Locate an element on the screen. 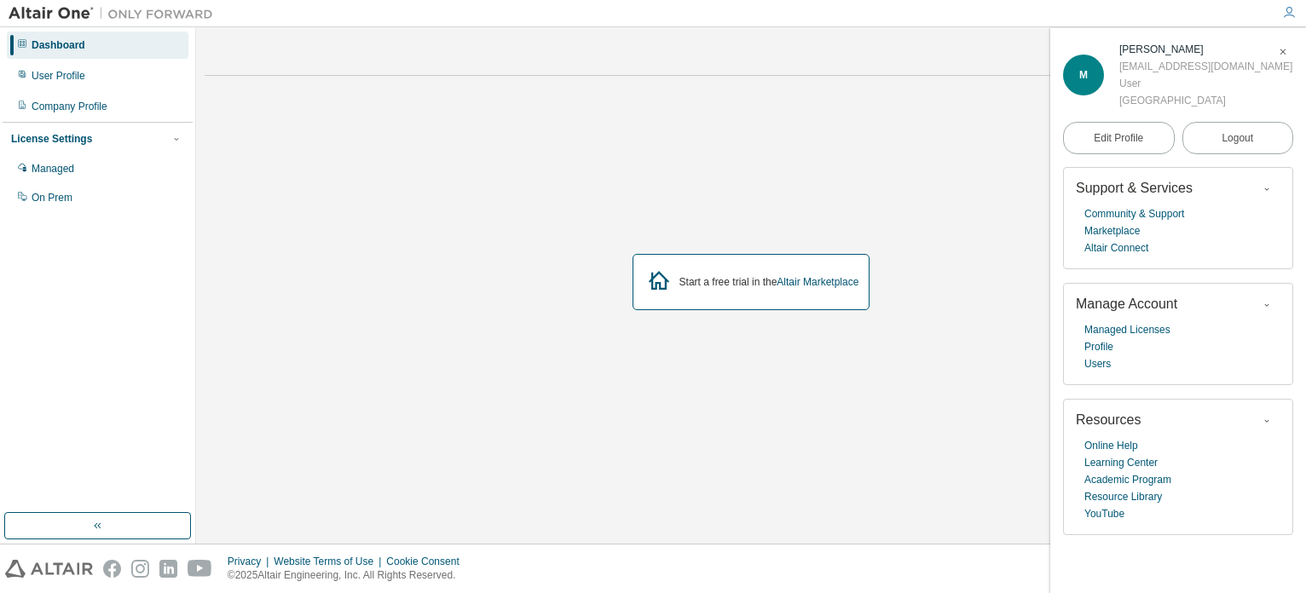 The width and height of the screenshot is (1306, 593). a: Learning Center is located at coordinates (1121, 463).